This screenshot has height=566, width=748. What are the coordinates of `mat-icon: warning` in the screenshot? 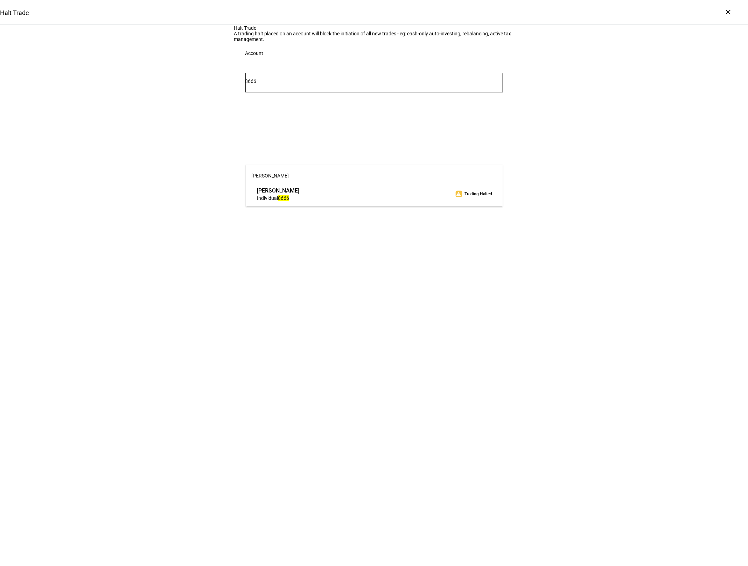 It's located at (459, 194).